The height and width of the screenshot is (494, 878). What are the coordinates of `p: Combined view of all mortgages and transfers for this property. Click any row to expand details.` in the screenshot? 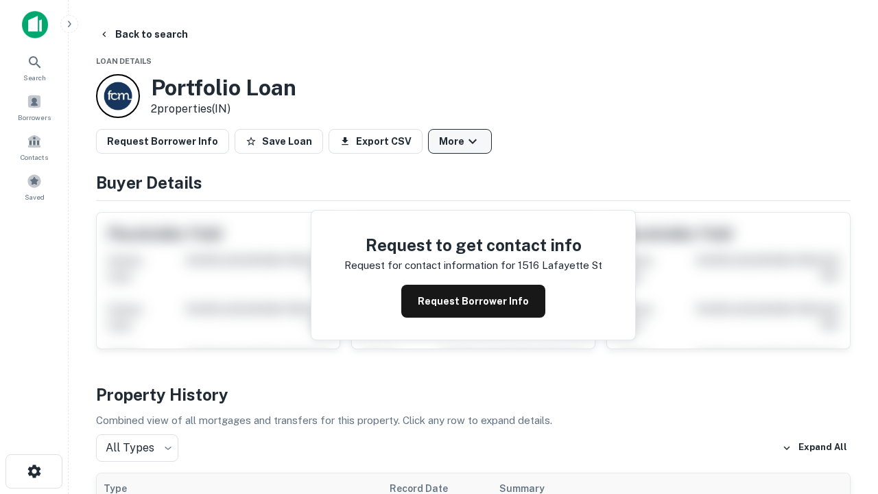 It's located at (473, 420).